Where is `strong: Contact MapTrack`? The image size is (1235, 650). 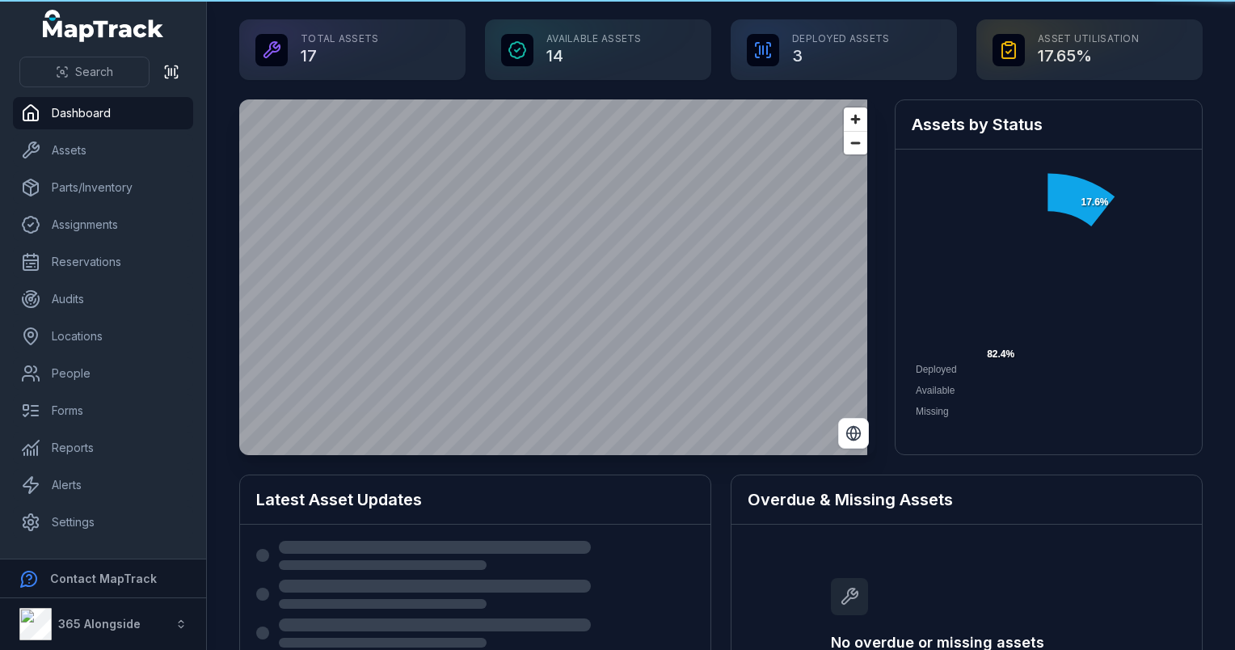
strong: Contact MapTrack is located at coordinates (103, 578).